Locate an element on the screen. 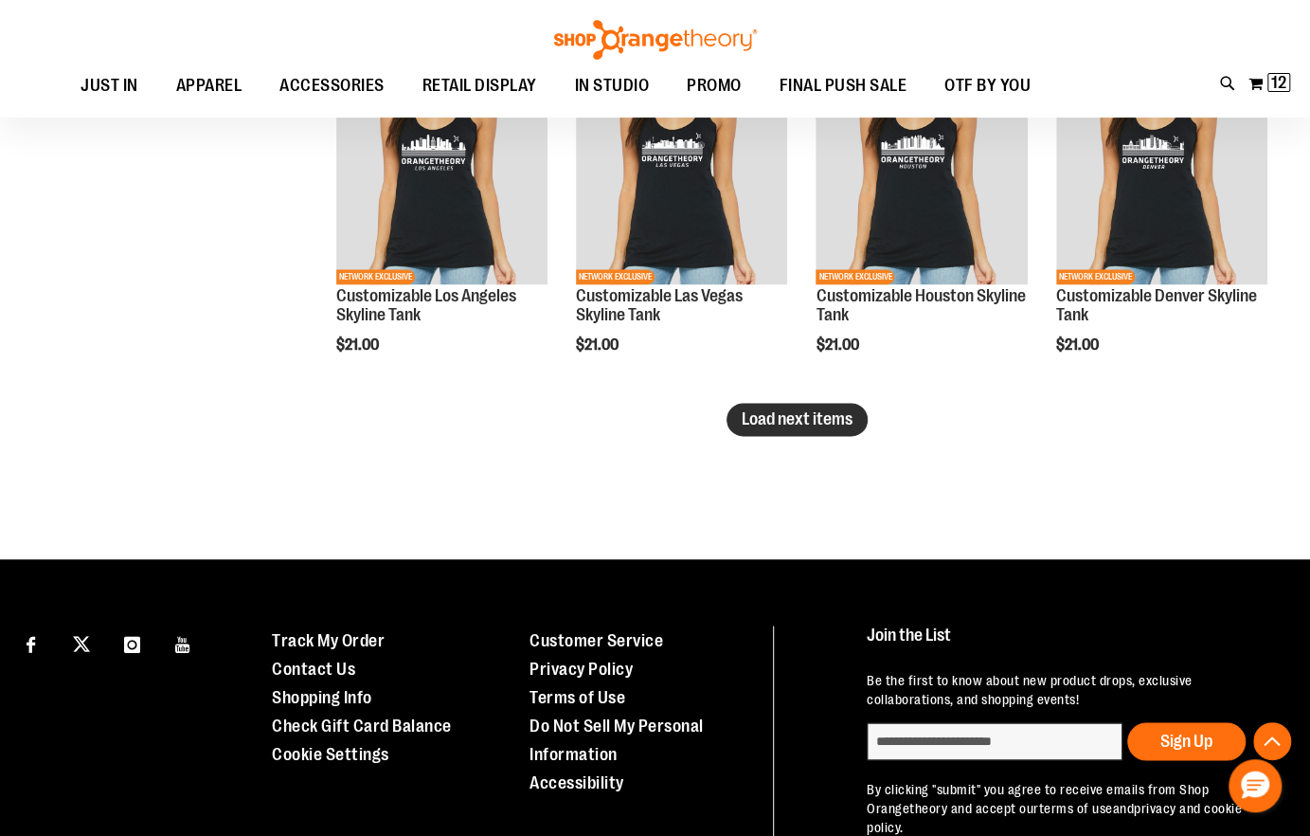 Image resolution: width=1310 pixels, height=836 pixels. a: terms of use is located at coordinates (1075, 807).